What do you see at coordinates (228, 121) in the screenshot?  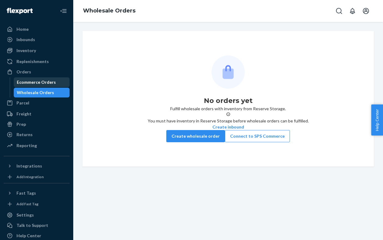 I see `div: You must have inventory in Reserve Storage before wholesale orders can be fulfilled.` at bounding box center [228, 121].